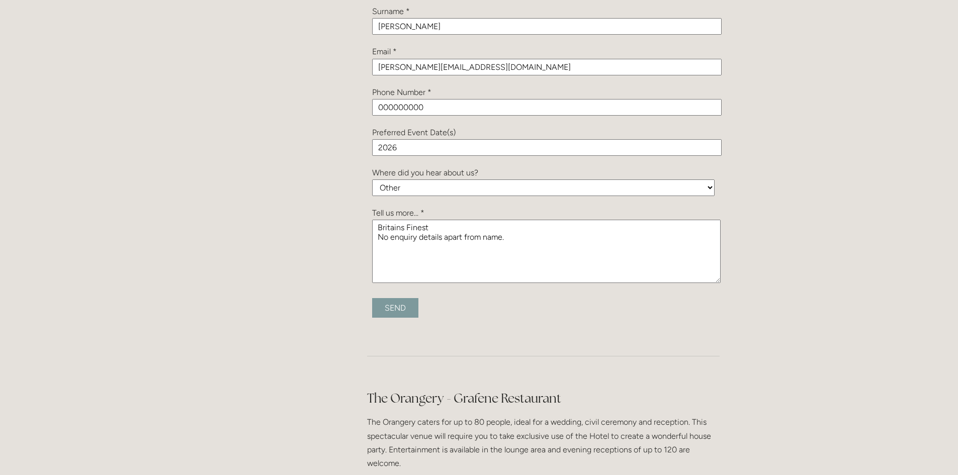 The width and height of the screenshot is (958, 475). I want to click on input: e.g. 012345678, so click(547, 107).